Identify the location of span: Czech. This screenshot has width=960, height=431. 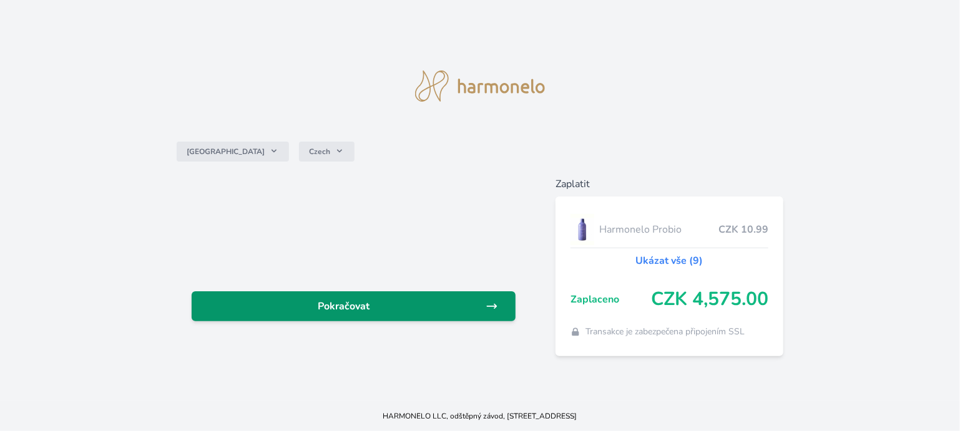
(320, 152).